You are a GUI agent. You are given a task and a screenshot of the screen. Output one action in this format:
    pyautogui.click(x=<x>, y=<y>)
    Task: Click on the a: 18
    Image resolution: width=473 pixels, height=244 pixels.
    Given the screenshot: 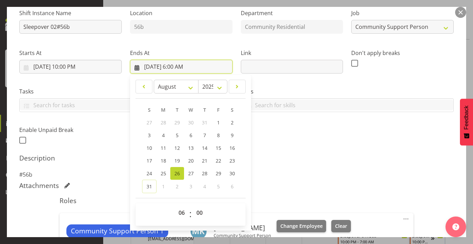 What is the action you would take?
    pyautogui.click(x=163, y=161)
    